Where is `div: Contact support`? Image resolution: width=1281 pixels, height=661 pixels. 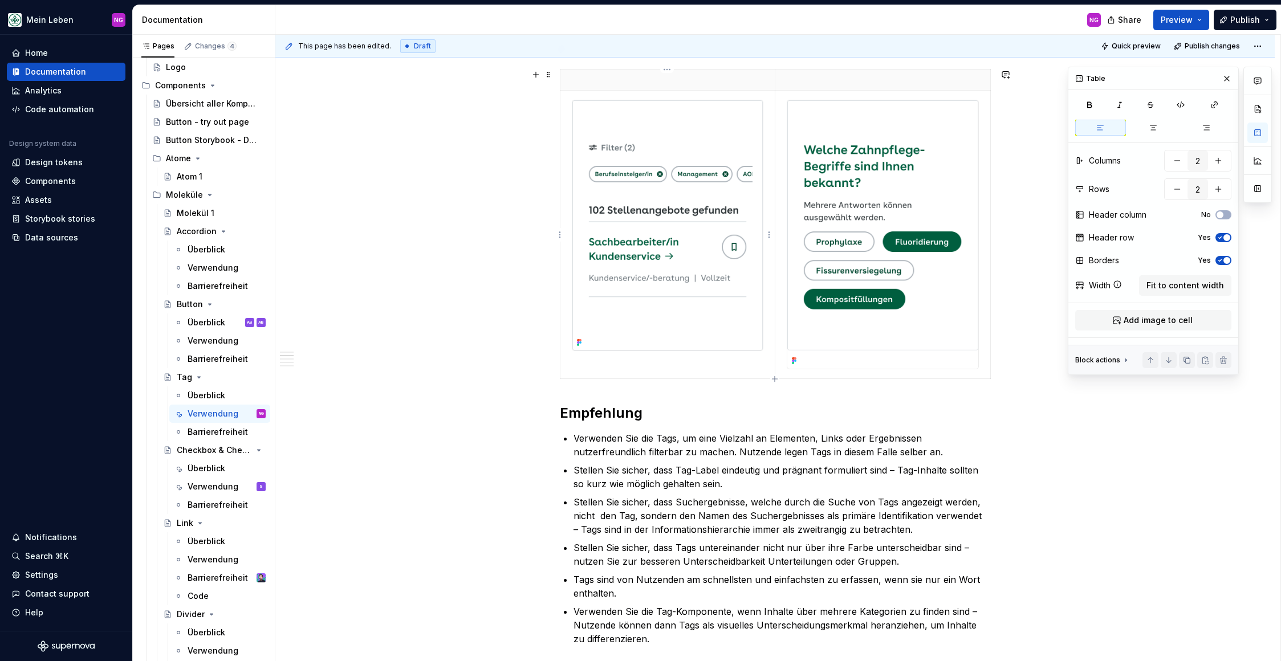 div: Contact support is located at coordinates (57, 594).